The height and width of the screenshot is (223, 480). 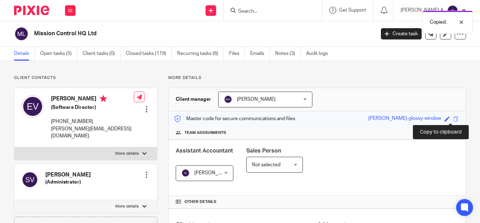 I want to click on a: Open tasks (5), so click(x=59, y=53).